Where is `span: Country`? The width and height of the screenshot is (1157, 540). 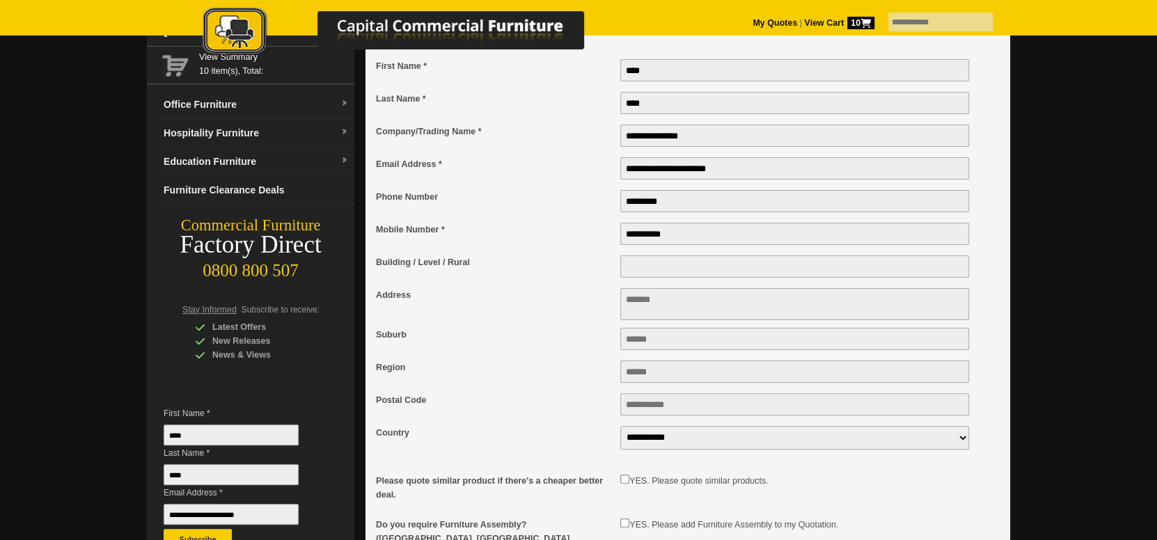 span: Country is located at coordinates (494, 433).